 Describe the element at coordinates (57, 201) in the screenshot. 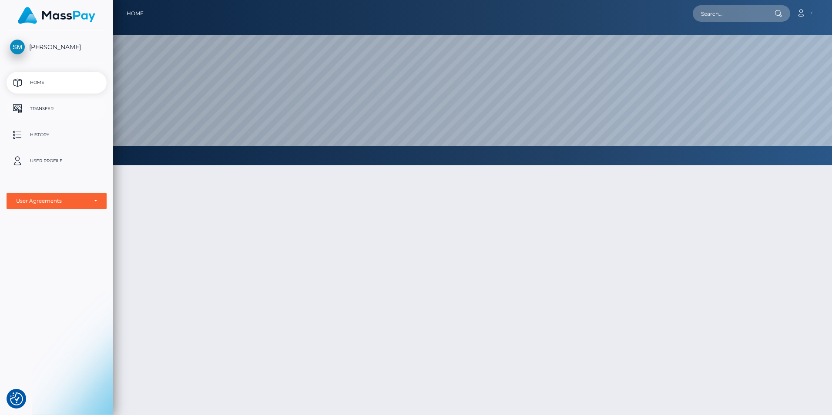

I see `button: User Agreements` at that location.